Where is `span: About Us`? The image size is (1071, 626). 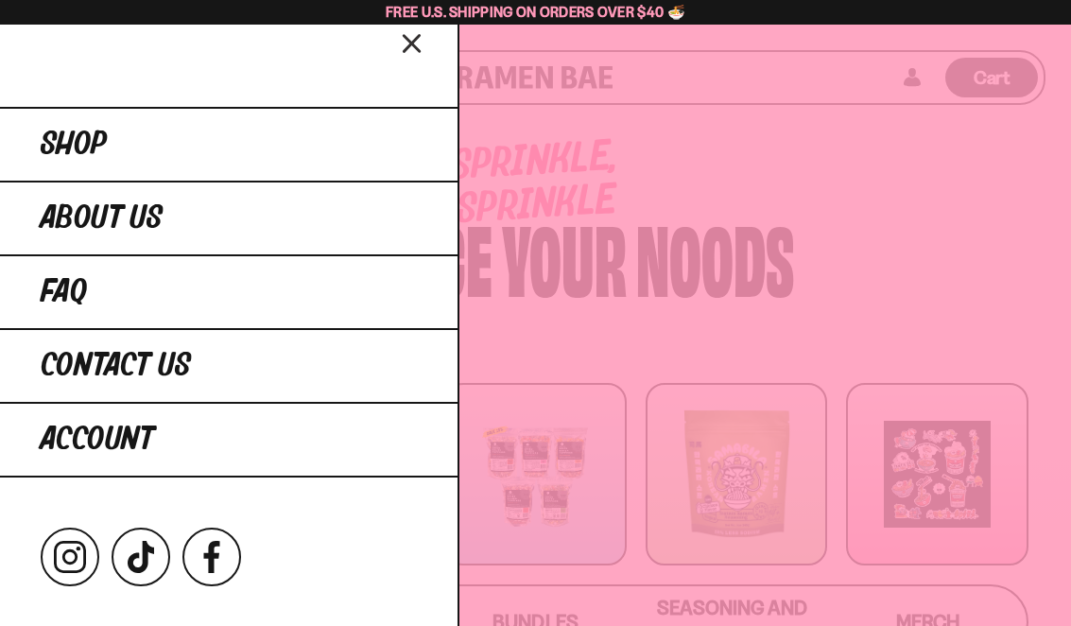
span: About Us is located at coordinates (101, 218).